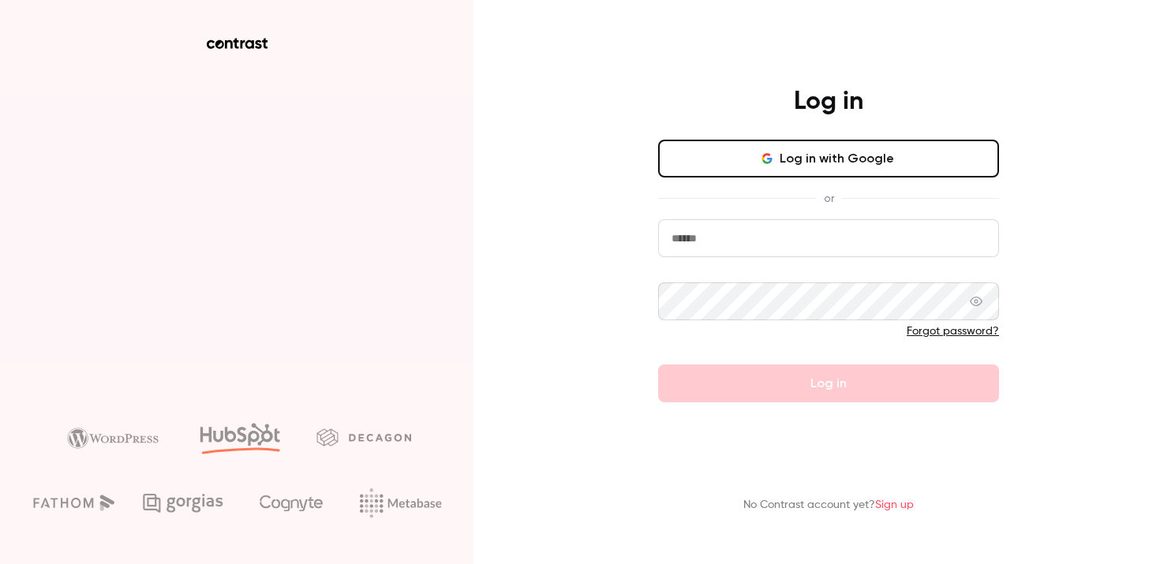  What do you see at coordinates (829, 198) in the screenshot?
I see `span: or` at bounding box center [829, 198].